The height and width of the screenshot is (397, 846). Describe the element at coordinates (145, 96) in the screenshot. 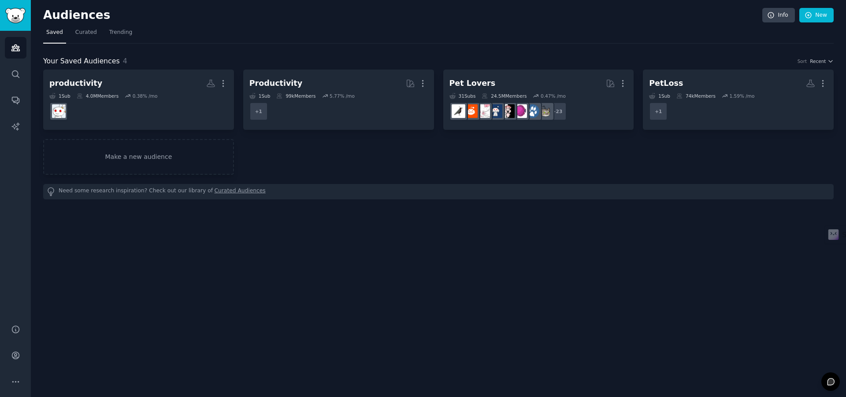

I see `div: 0.38 % /mo` at that location.